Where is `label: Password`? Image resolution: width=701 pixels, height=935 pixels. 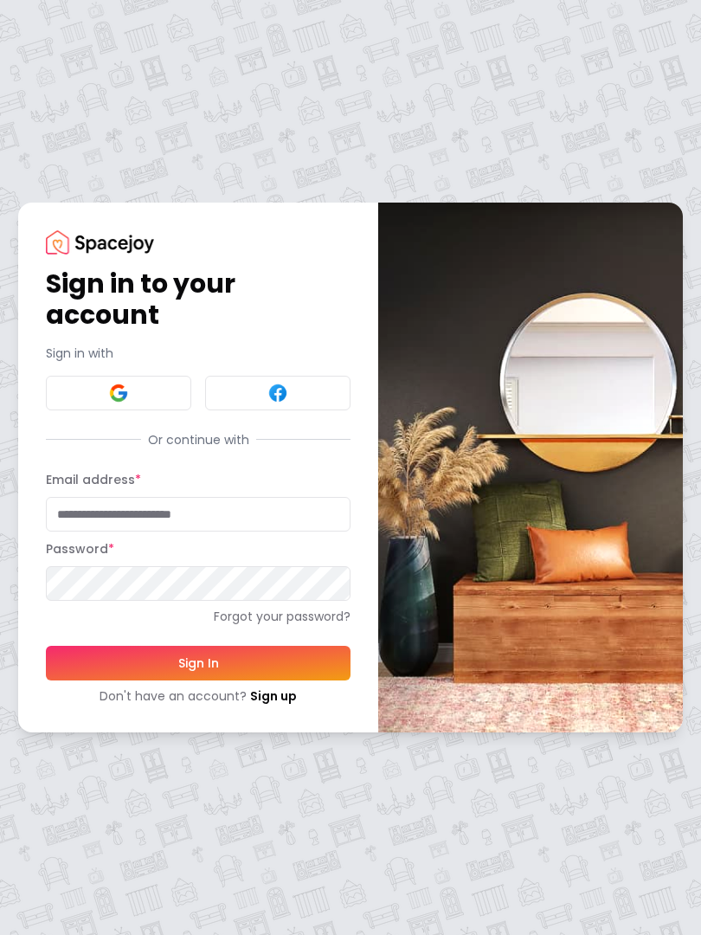 label: Password is located at coordinates (80, 549).